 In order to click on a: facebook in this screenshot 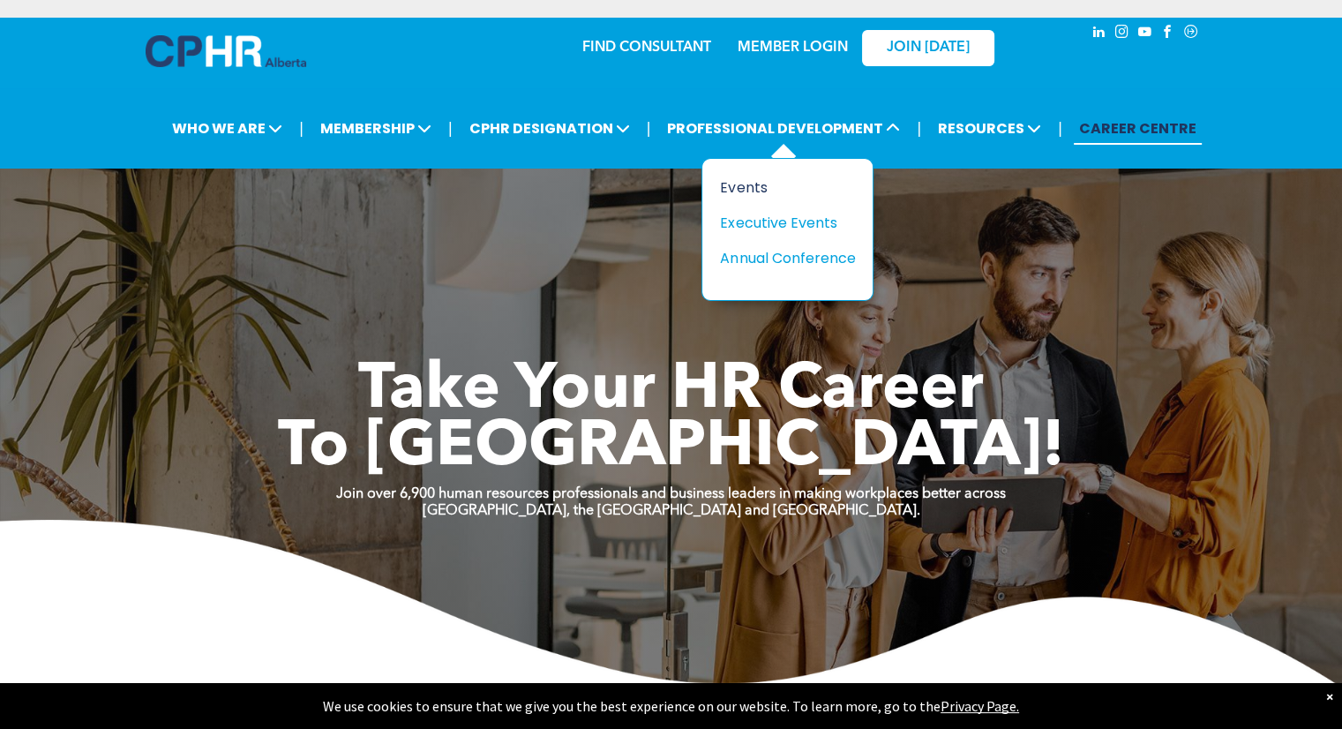, I will do `click(1168, 34)`.